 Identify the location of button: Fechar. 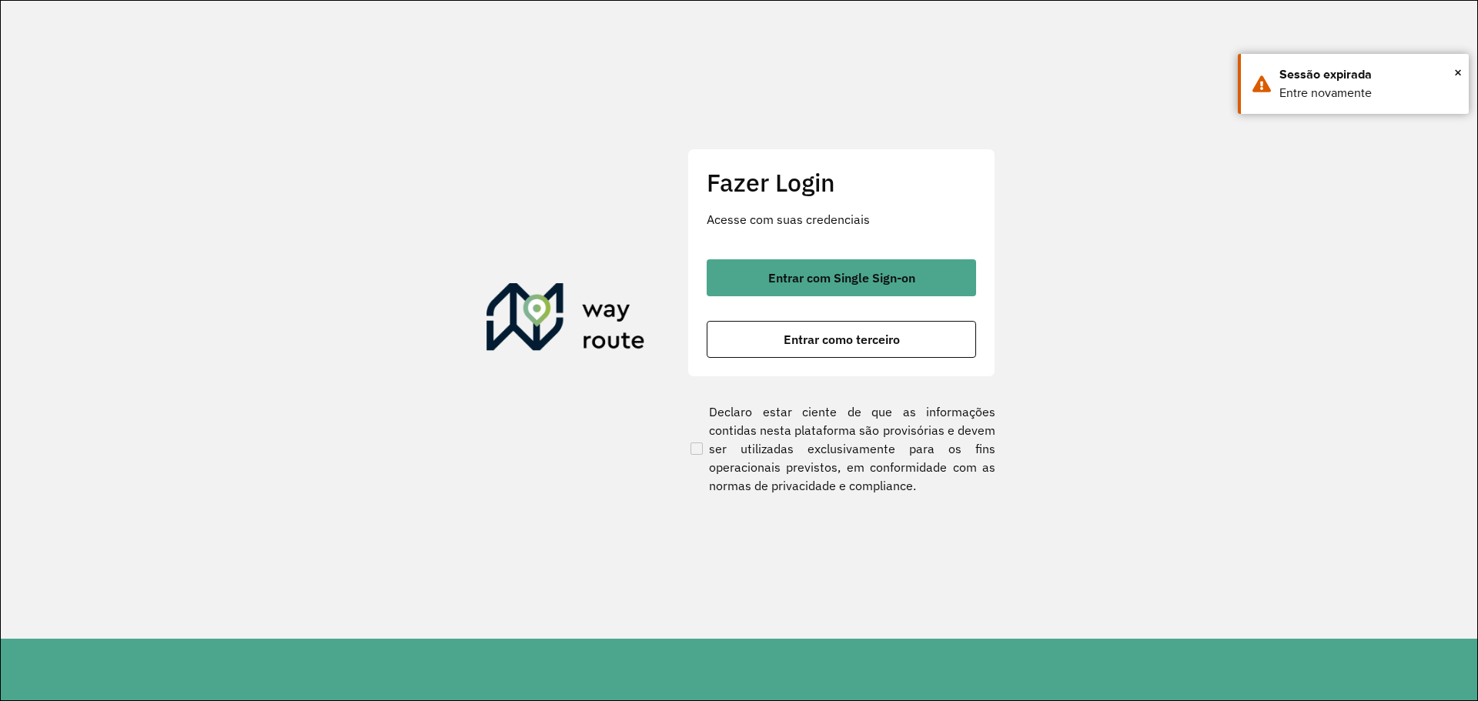
(1458, 72).